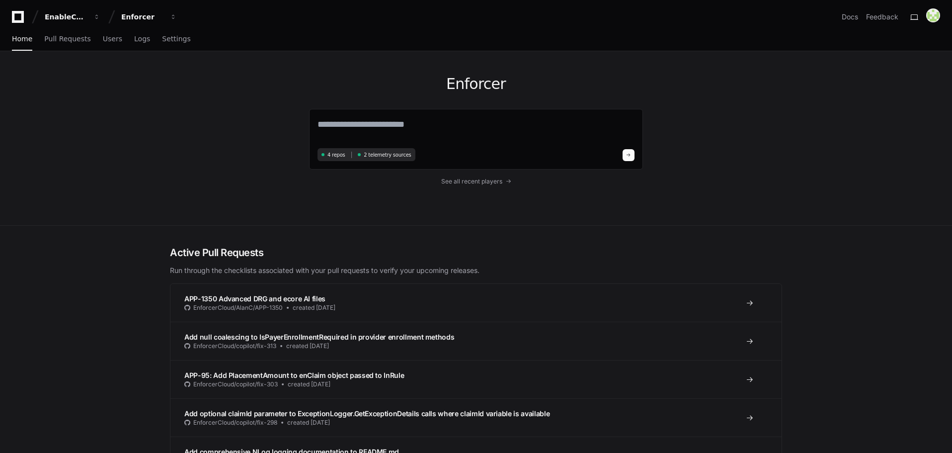 The image size is (952, 453). I want to click on span: Add optional claimId parameter to ExceptionLogger.GetExceptionDetails calls where claimId variabl..., so click(367, 413).